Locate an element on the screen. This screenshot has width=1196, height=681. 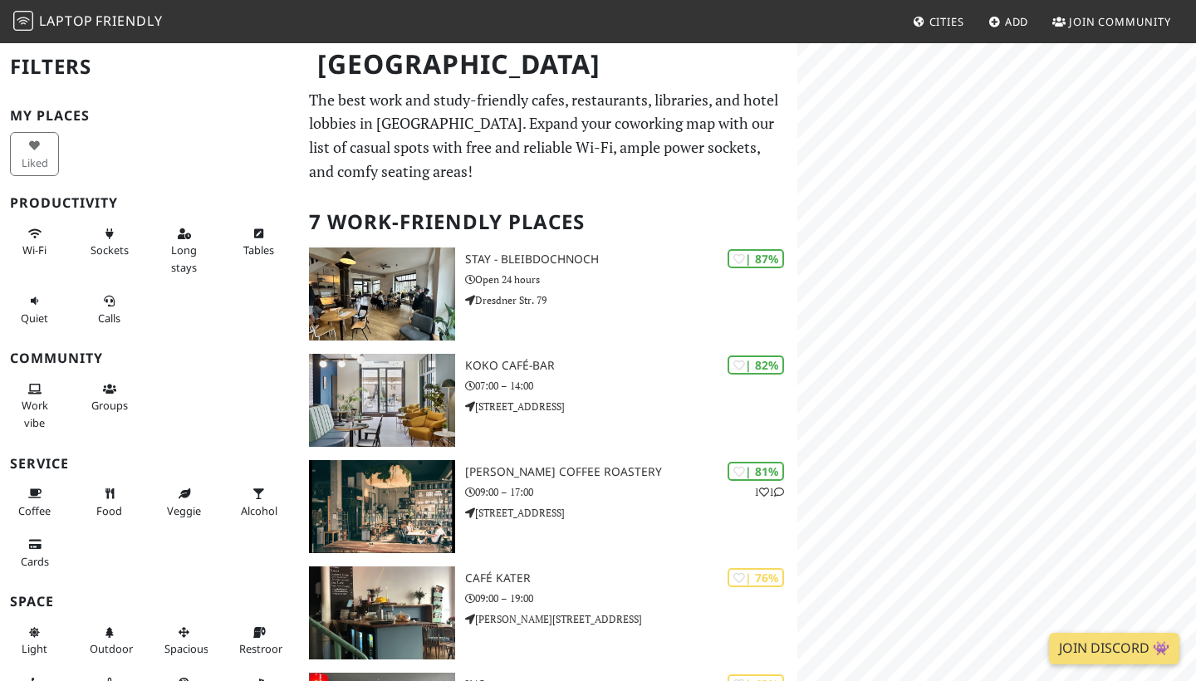
button: Sockets is located at coordinates (109, 242).